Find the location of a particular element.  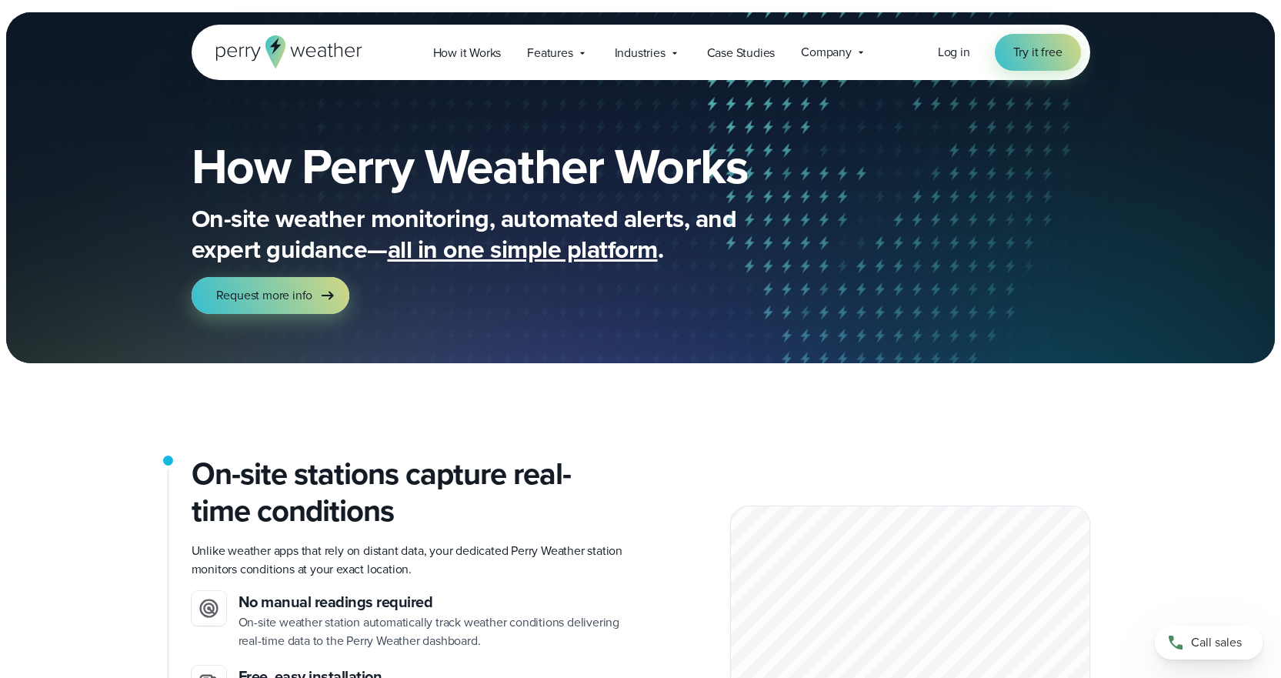

span: Call sales is located at coordinates (1217, 643).